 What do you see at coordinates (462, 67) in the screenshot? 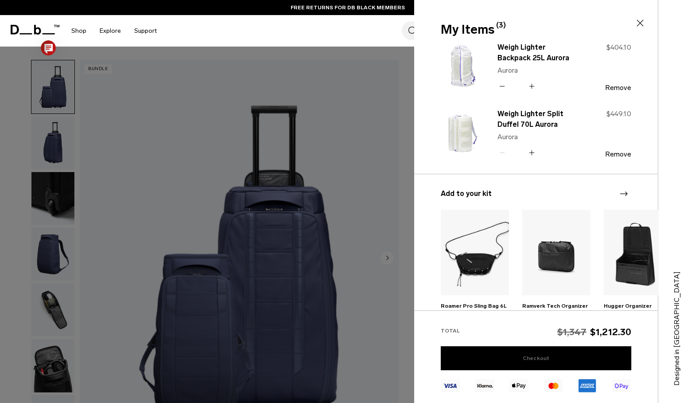
I see `img: Weigh_Lighter_Backpack_25L_1.png` at bounding box center [462, 67].